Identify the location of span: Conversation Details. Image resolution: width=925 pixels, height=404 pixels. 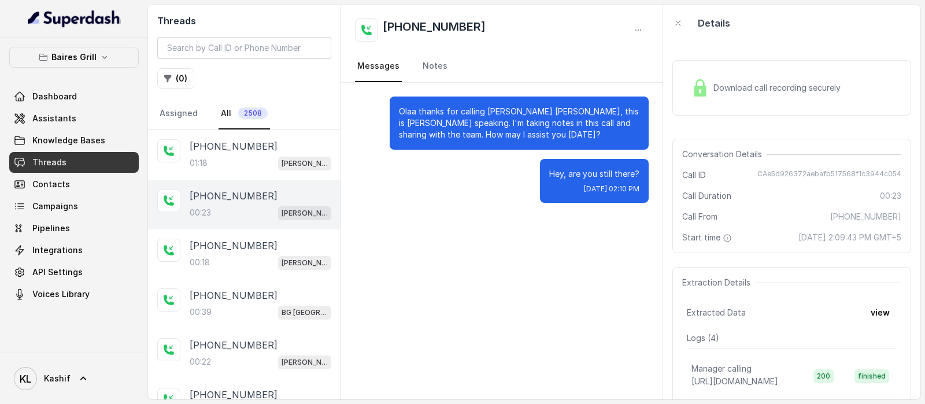
(724, 154).